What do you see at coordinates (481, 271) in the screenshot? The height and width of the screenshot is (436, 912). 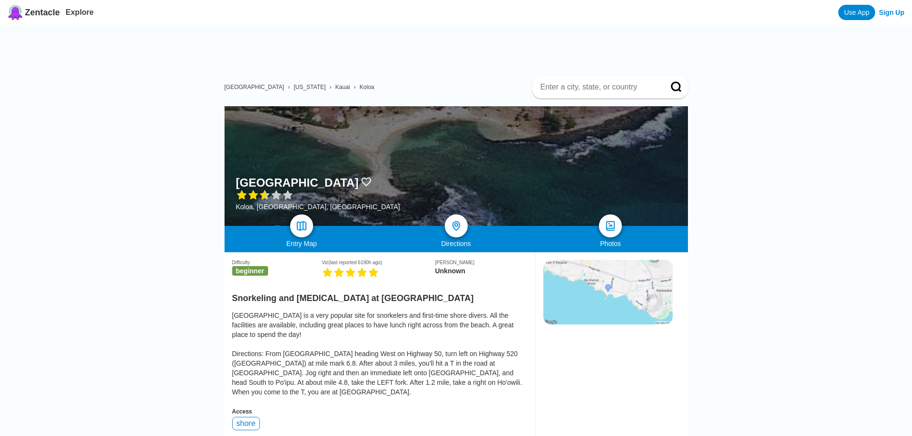 I see `div: Unknown` at bounding box center [481, 271].